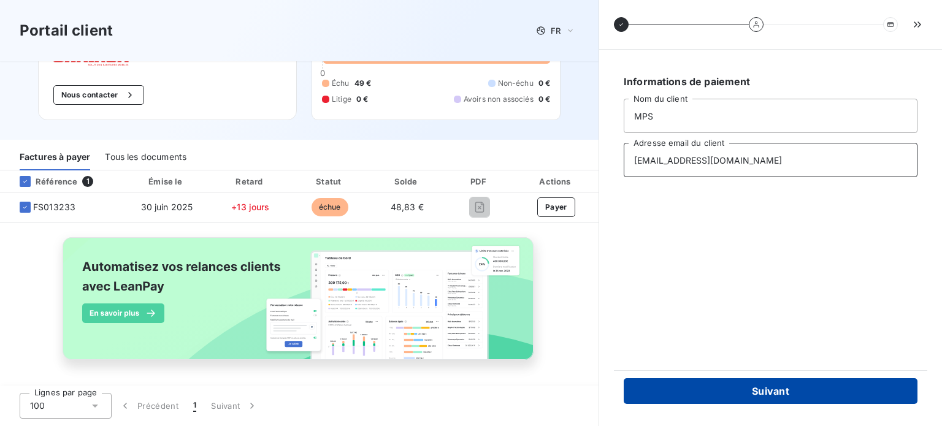  What do you see at coordinates (99, 95) in the screenshot?
I see `button: Nous contacter` at bounding box center [99, 95].